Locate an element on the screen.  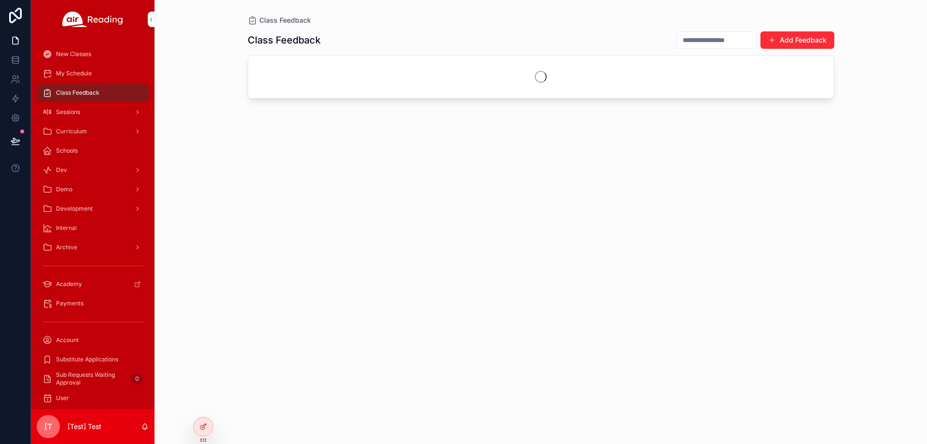
a: Add Feedback is located at coordinates (797, 40).